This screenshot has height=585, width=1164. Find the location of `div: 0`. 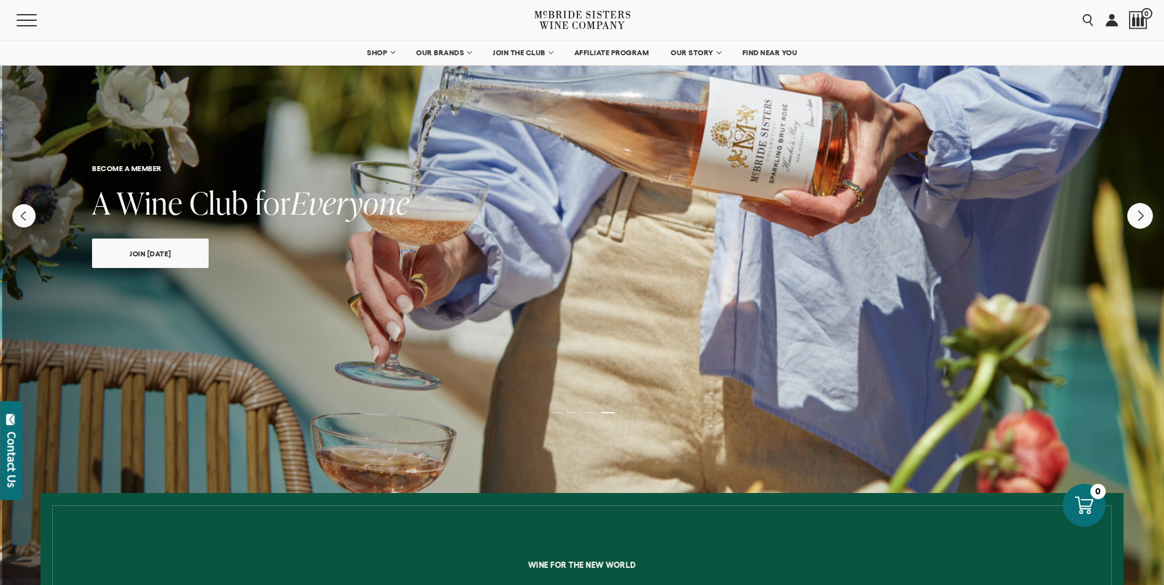

div: 0 is located at coordinates (1098, 492).